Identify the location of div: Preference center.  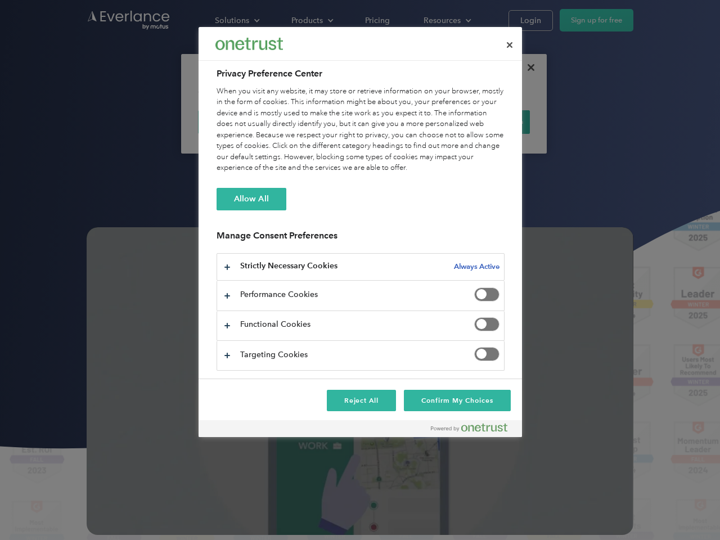
(360, 232).